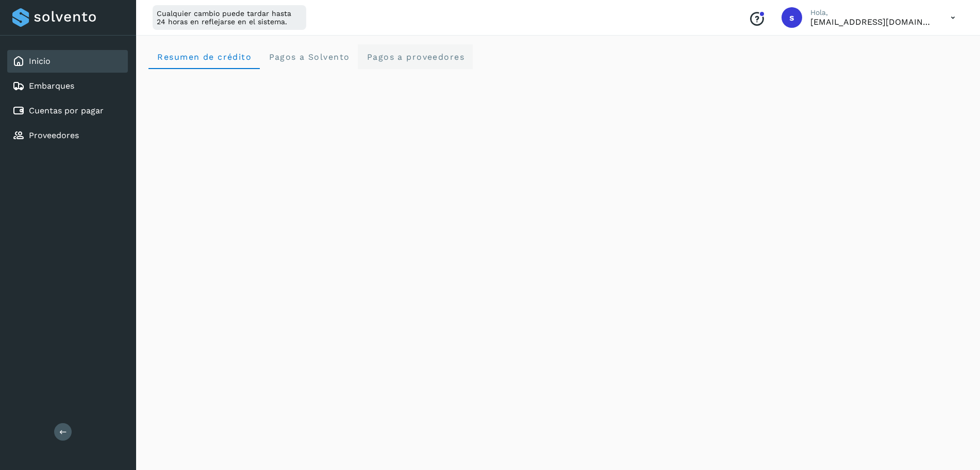 The width and height of the screenshot is (980, 470). I want to click on a: Proveedores, so click(54, 135).